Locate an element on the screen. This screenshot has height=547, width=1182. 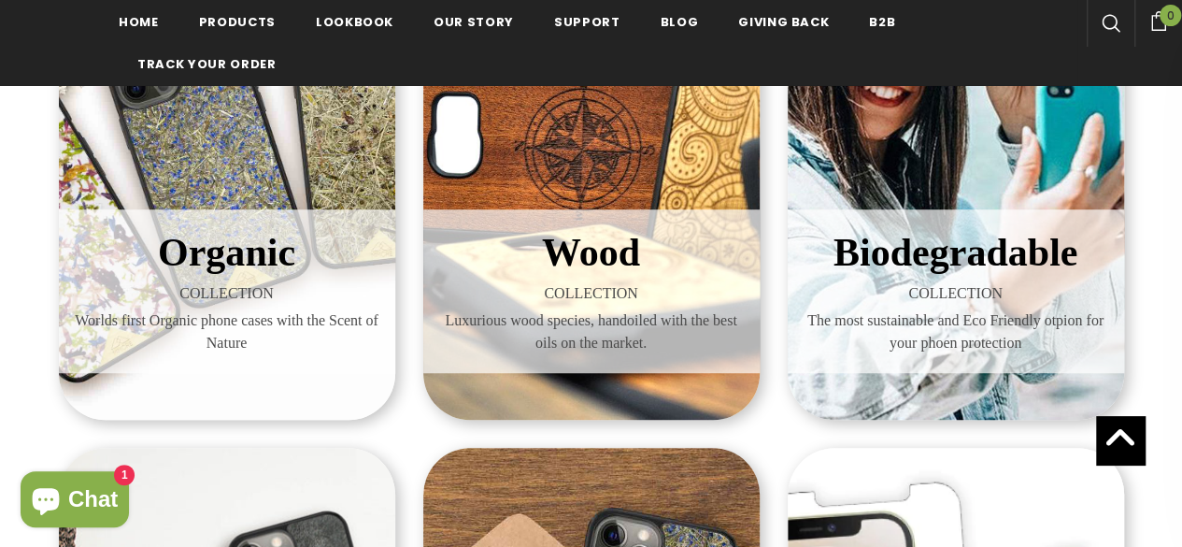
span: support is located at coordinates (587, 21).